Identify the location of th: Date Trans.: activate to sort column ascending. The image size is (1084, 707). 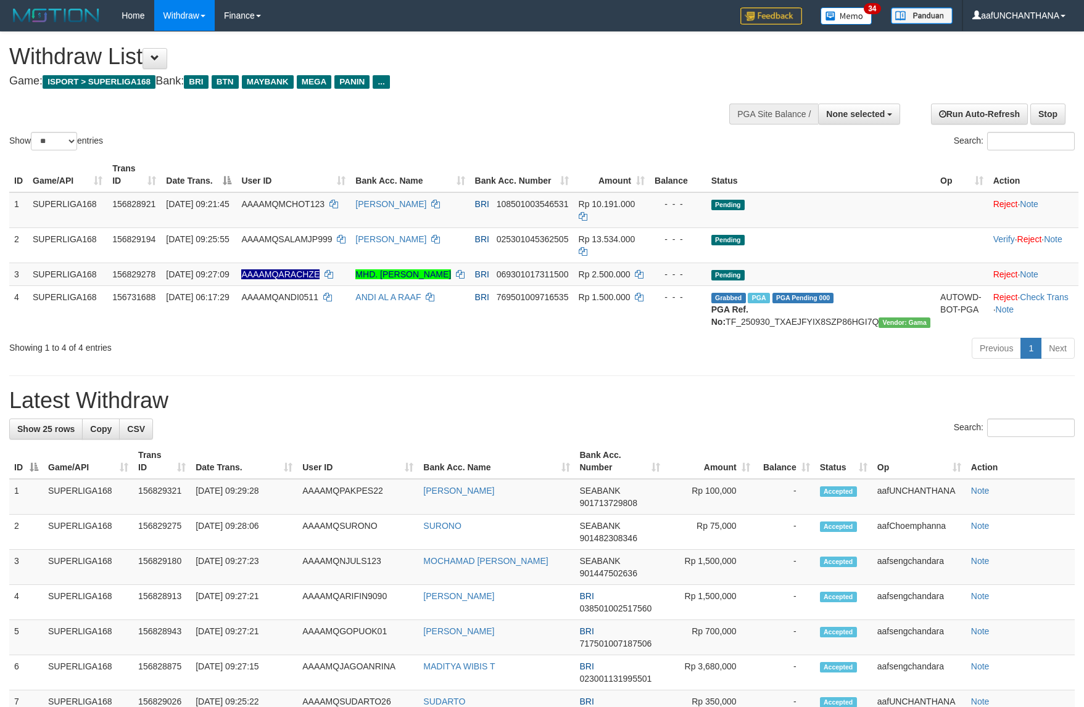
(244, 461).